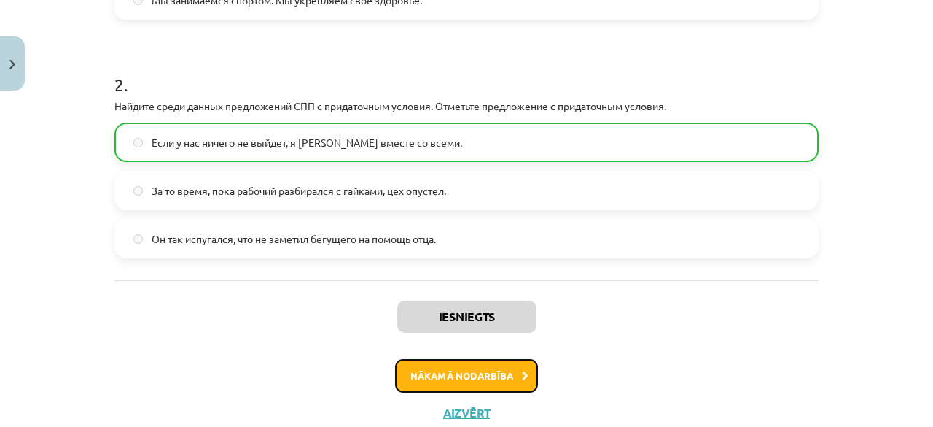 The height and width of the screenshot is (427, 933). Describe the element at coordinates (12, 64) in the screenshot. I see `img: icon-close-lesson-0947bae3869378f0d4975bcd49f059093ad1ed9edebbc8119c70593378902aed.svg` at that location.